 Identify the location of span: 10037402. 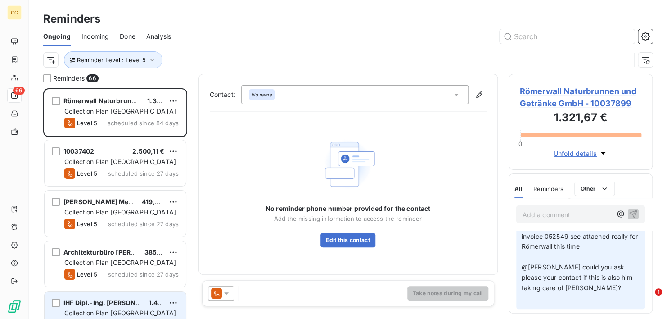
(79, 151).